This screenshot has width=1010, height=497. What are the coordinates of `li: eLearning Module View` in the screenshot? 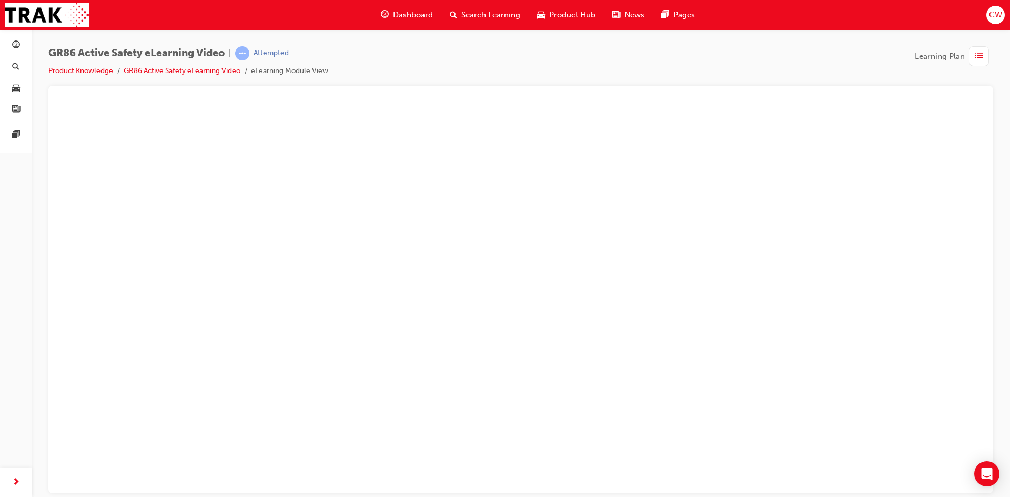 It's located at (289, 71).